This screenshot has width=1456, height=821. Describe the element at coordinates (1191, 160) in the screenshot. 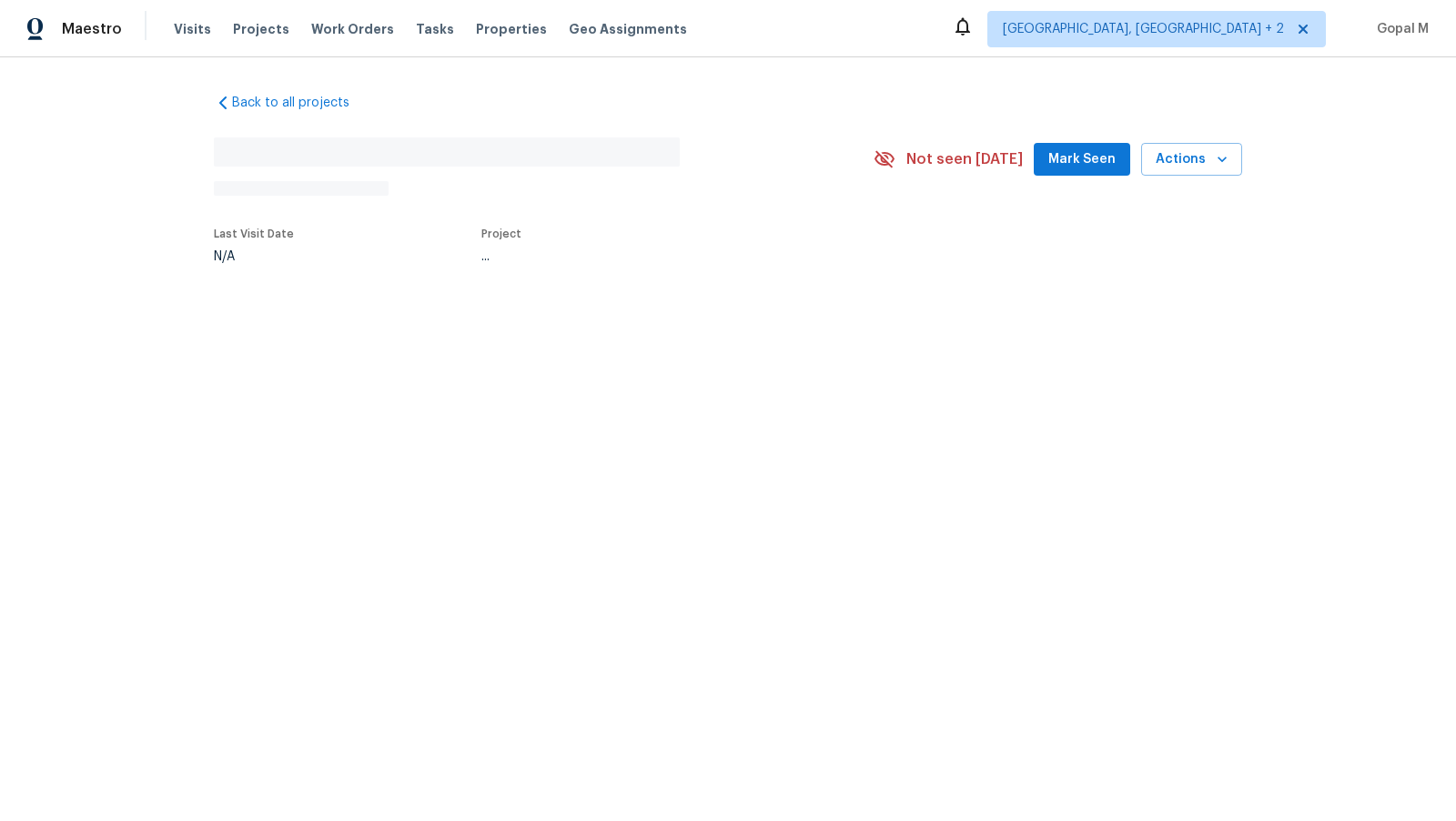

I see `button: Actions` at that location.